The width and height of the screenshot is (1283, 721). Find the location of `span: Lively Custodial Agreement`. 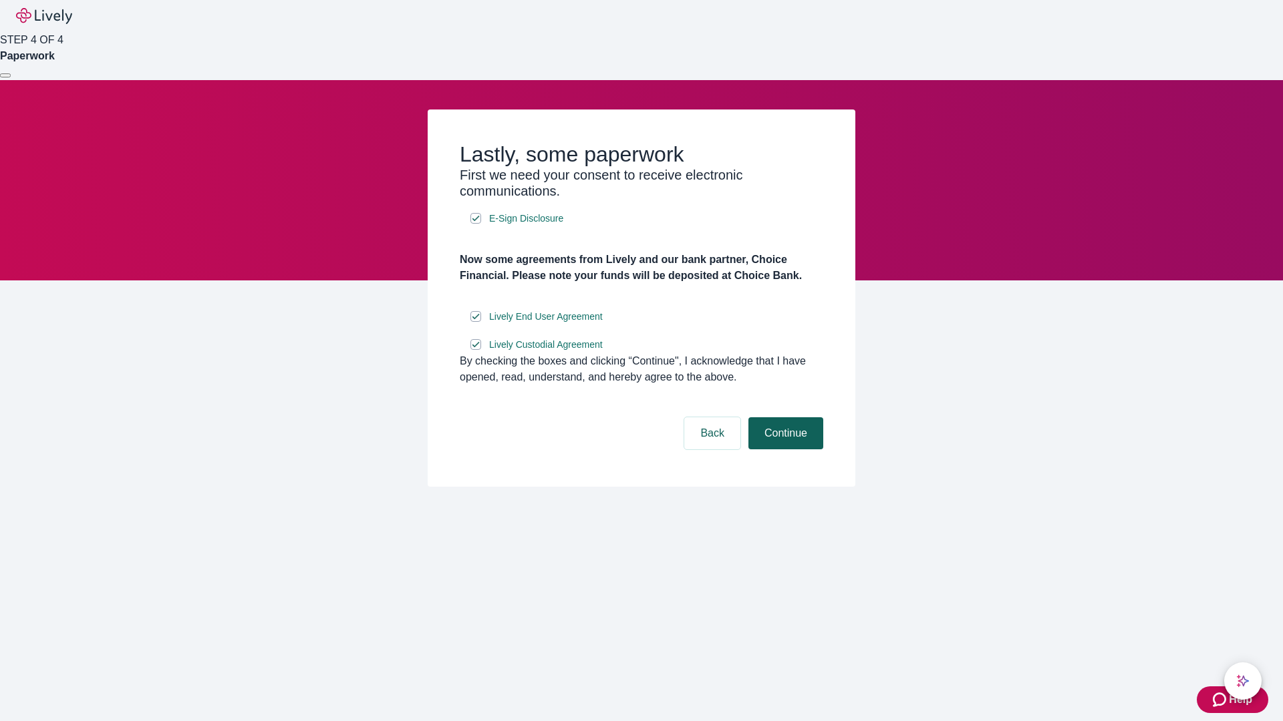

span: Lively Custodial Agreement is located at coordinates (546, 345).